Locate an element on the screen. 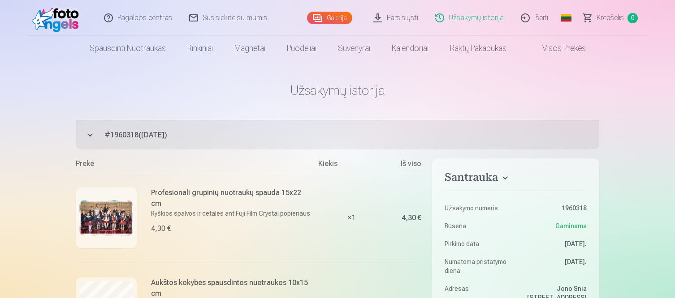  img: /fa2 is located at coordinates (57, 18).